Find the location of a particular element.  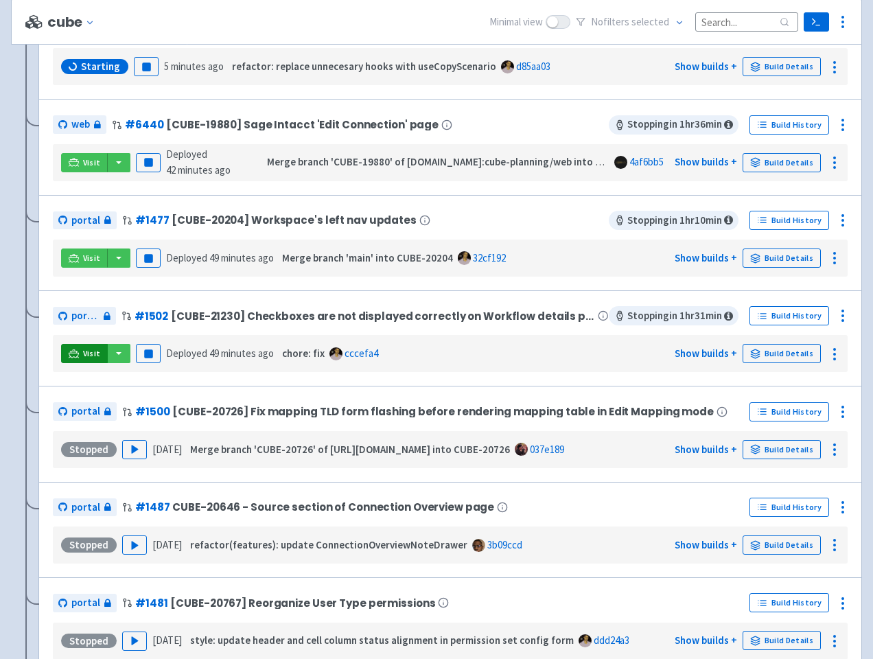

button: cube is located at coordinates (73, 22).